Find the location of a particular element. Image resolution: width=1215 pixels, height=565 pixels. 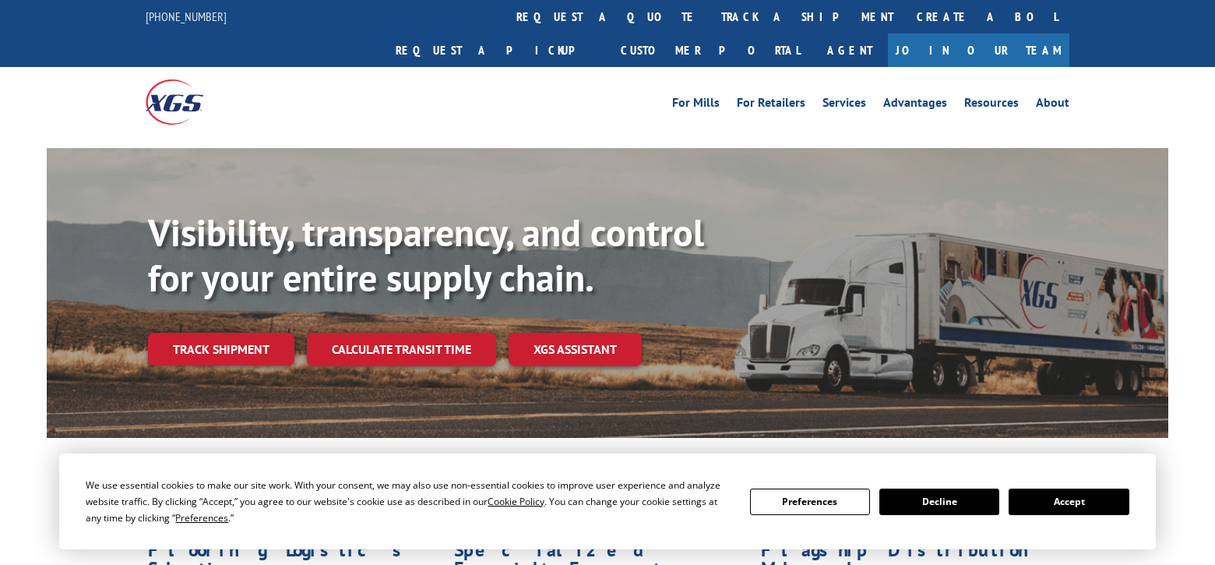

a: For Mills is located at coordinates (696, 105).